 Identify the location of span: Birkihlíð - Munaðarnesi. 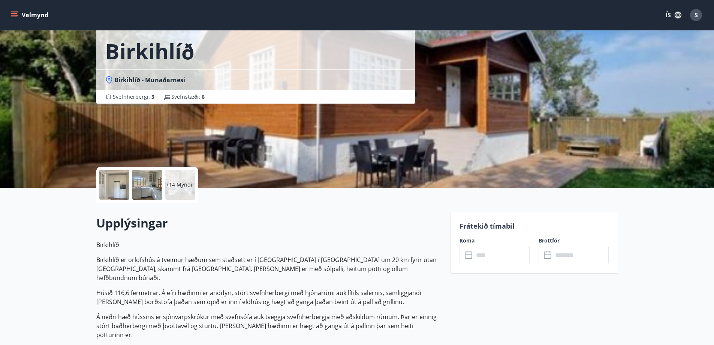
(150, 80).